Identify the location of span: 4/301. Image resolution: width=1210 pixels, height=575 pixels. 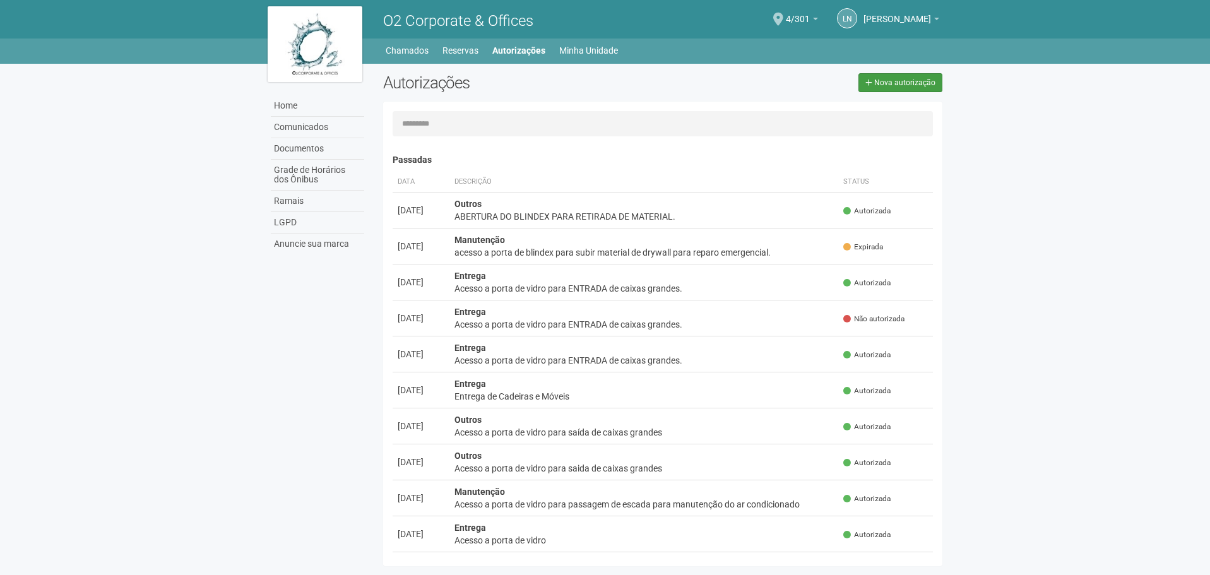
(798, 13).